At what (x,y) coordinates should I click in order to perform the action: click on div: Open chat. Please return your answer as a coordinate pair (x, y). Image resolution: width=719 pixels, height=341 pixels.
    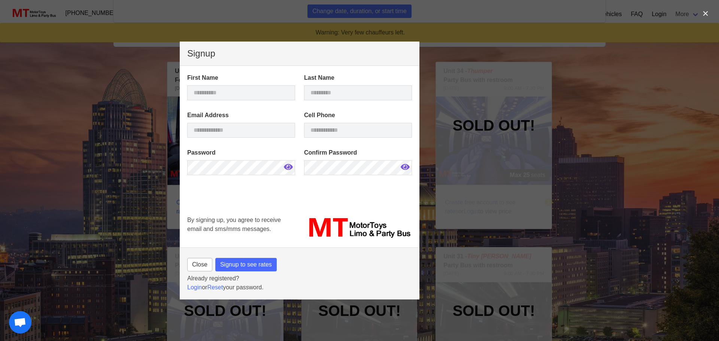
    Looking at the image, I should click on (20, 322).